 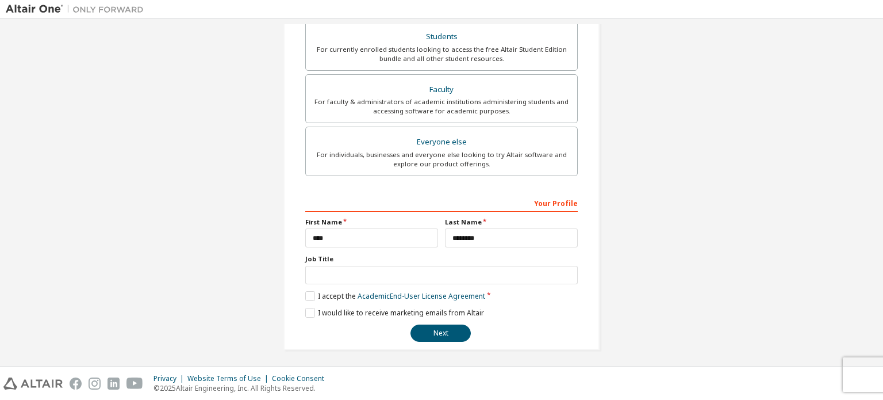 What do you see at coordinates (94, 383) in the screenshot?
I see `img: instagram.svg` at bounding box center [94, 383].